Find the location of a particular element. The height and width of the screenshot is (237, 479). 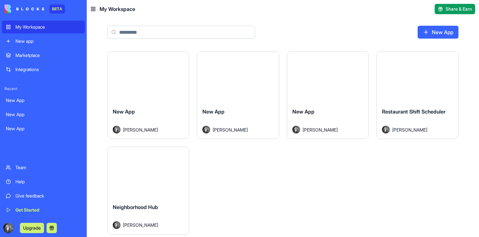

img: ACg8ocLe9Hg-4nrRnNKFSEUDRH_81iZdge5_GJMo6E7DkAtXgDoZZdfS2A=s96-c is located at coordinates (8, 228).